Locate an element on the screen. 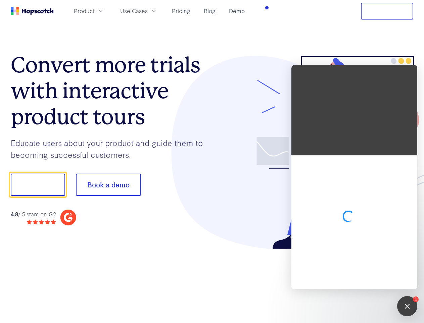 The height and width of the screenshot is (323, 424). strong: 4.8 is located at coordinates (14, 213).